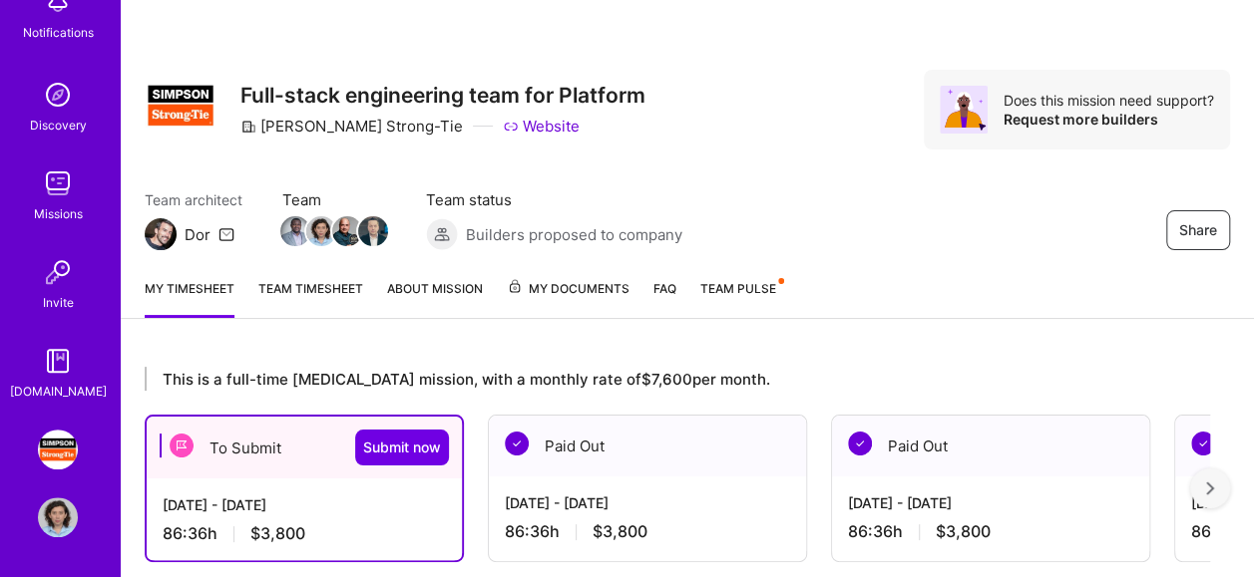 The width and height of the screenshot is (1254, 577). What do you see at coordinates (58, 95) in the screenshot?
I see `img: discovery` at bounding box center [58, 95].